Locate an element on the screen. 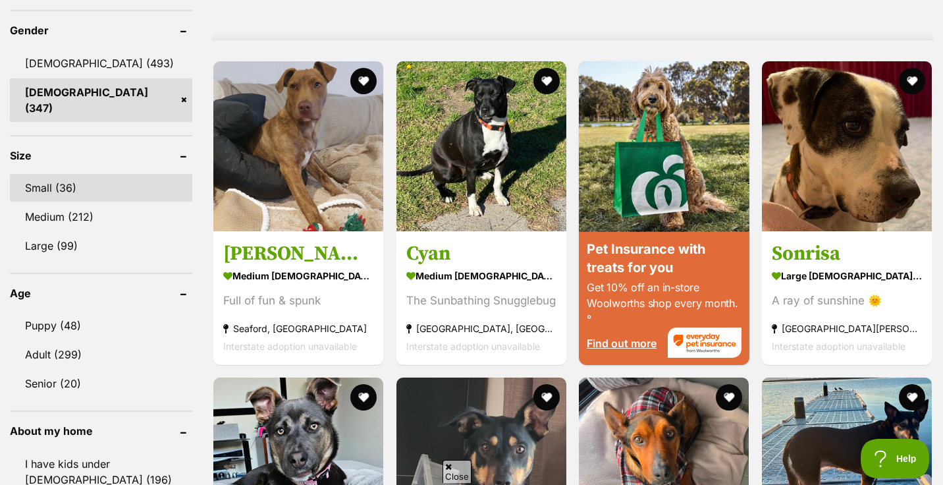 The width and height of the screenshot is (943, 485). h3: Sonrisa is located at coordinates (847, 254).